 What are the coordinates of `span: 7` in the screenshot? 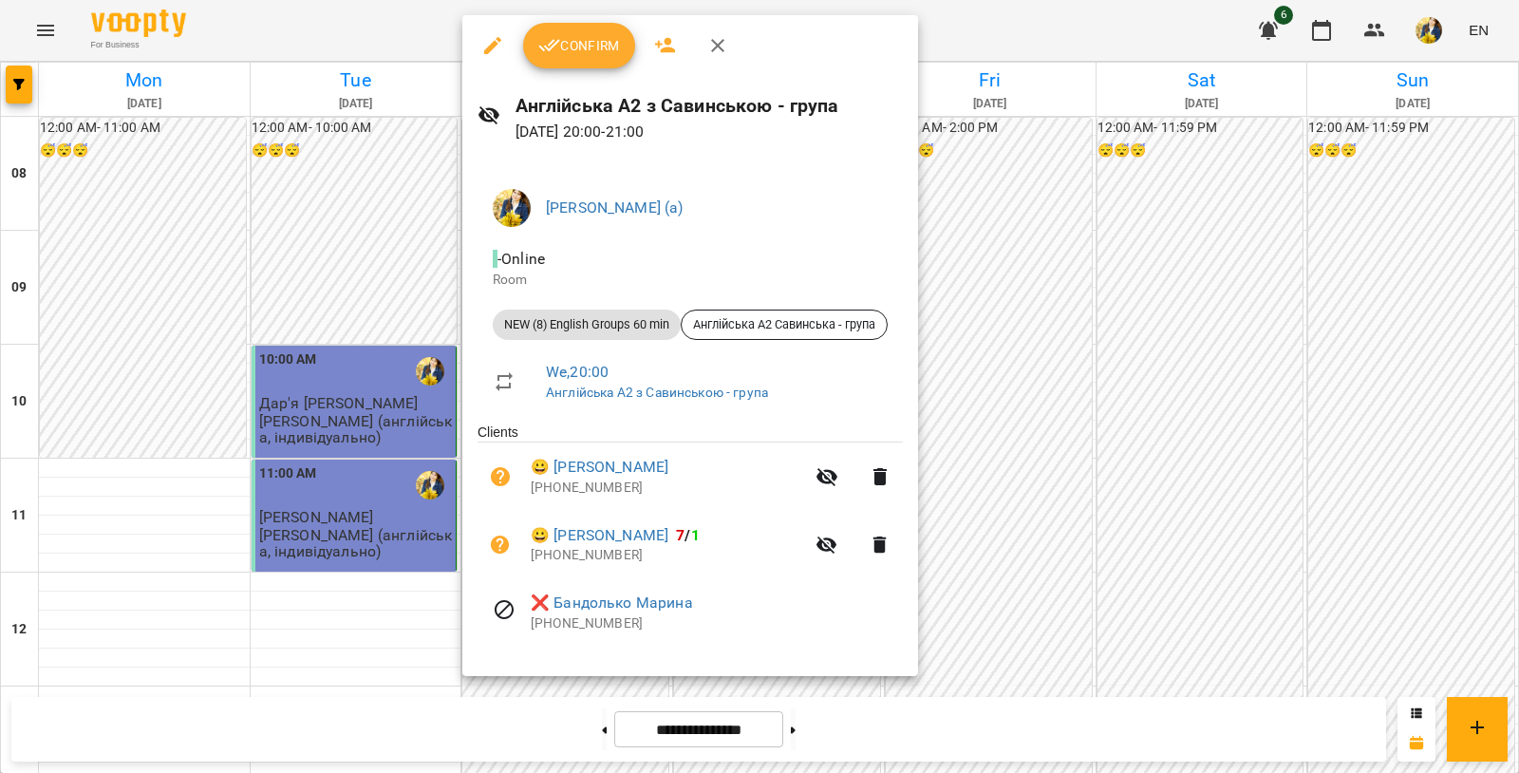 It's located at (680, 534).